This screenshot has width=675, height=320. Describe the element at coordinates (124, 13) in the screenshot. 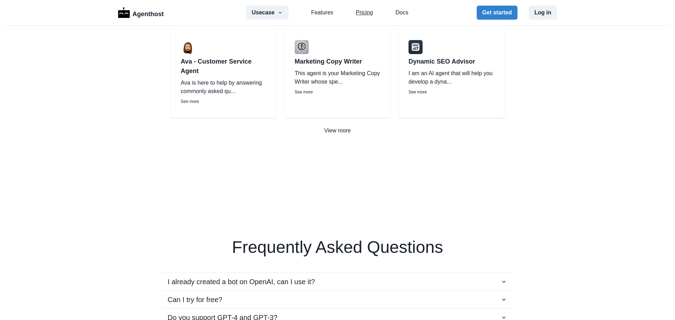

I see `img: Logo` at that location.